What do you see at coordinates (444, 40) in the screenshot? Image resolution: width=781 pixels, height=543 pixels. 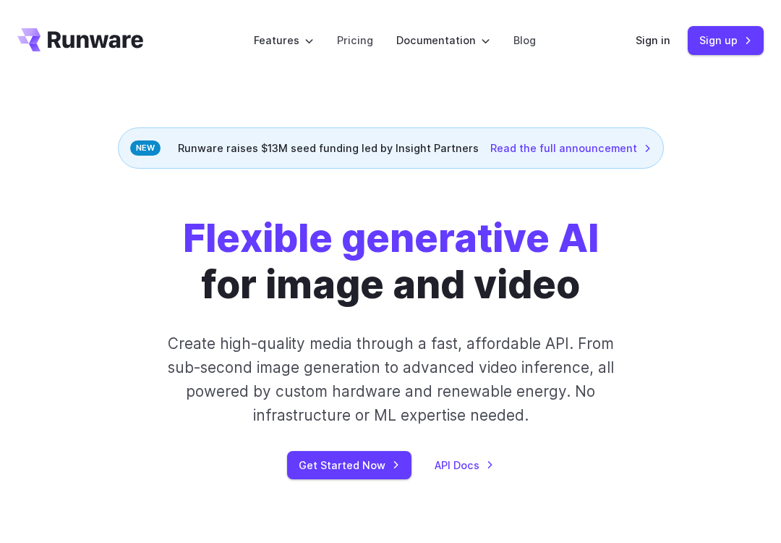 I see `label: Documentation` at bounding box center [444, 40].